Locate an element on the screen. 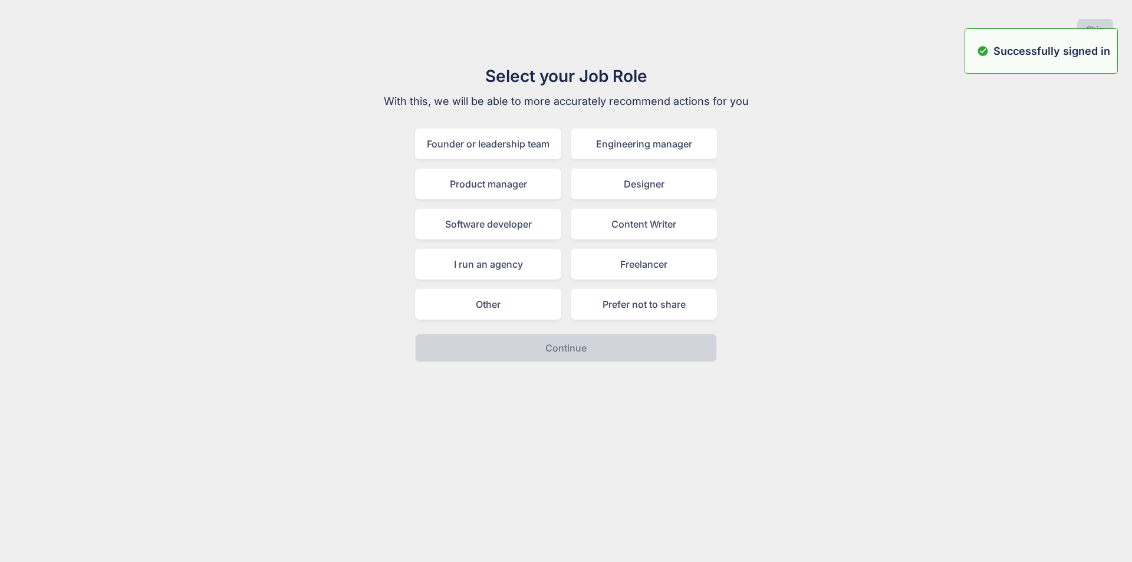 This screenshot has width=1132, height=562. div: Software developer is located at coordinates (488, 224).